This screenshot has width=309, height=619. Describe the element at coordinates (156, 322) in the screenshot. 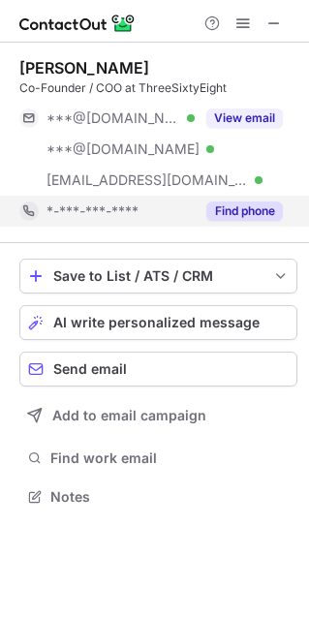

I see `span: AI write personalized message` at that location.